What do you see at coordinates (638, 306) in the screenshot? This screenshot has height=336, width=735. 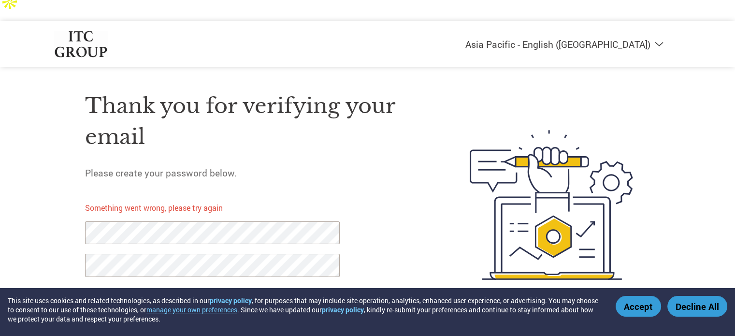 I see `button: Accept` at bounding box center [638, 306].